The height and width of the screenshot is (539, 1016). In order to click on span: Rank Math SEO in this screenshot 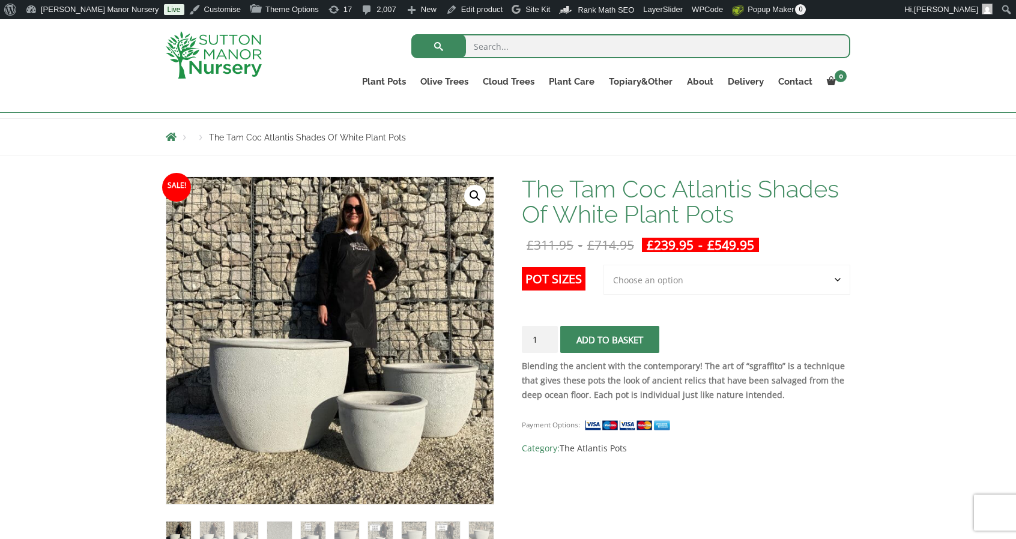, I will do `click(606, 10)`.